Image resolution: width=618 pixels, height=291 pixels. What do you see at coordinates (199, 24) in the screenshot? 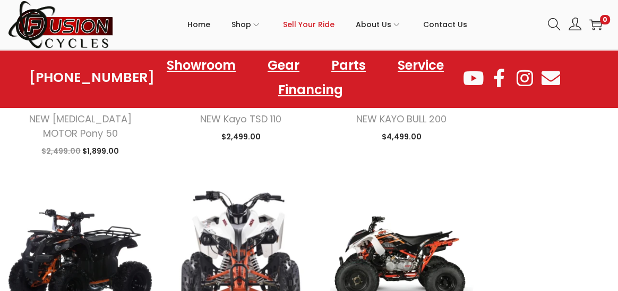
I see `a: Home` at bounding box center [199, 24].